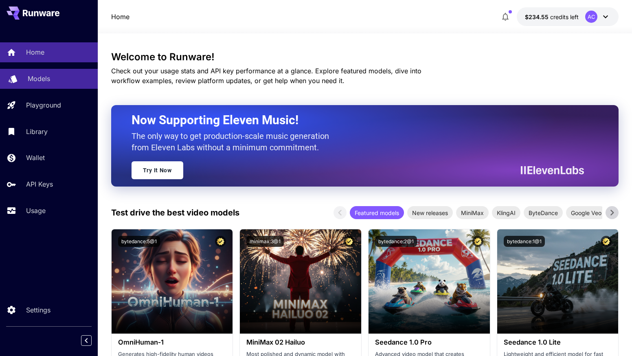 The height and width of the screenshot is (356, 632). I want to click on a: Home, so click(120, 17).